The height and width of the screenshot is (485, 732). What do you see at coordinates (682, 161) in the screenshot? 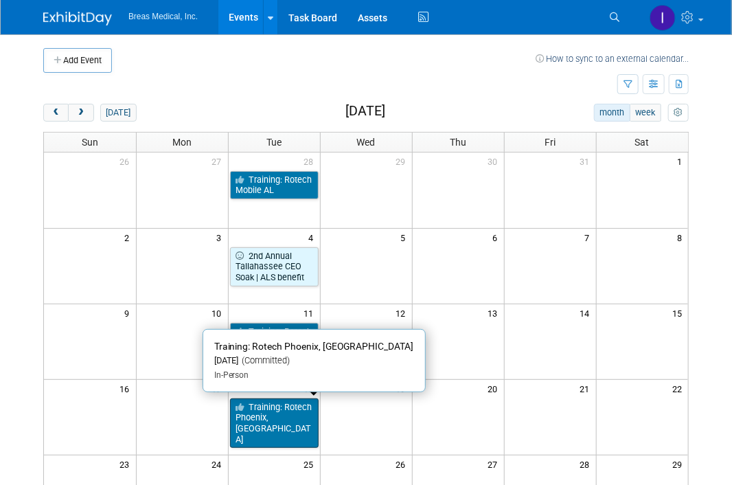
I see `span: 1` at bounding box center [682, 161].